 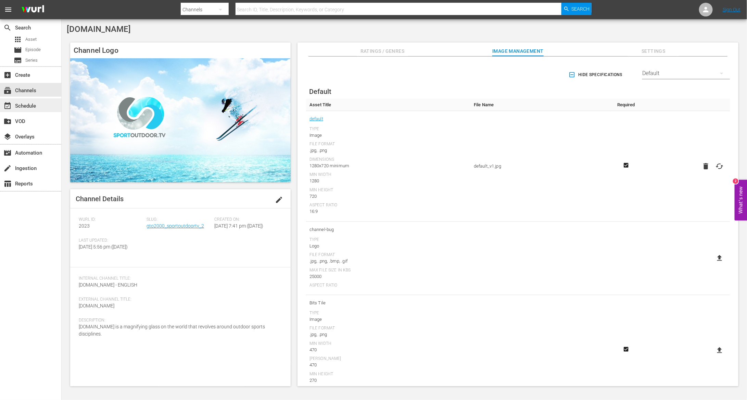 What do you see at coordinates (8, 137) in the screenshot?
I see `span: Overlays` at bounding box center [8, 137].